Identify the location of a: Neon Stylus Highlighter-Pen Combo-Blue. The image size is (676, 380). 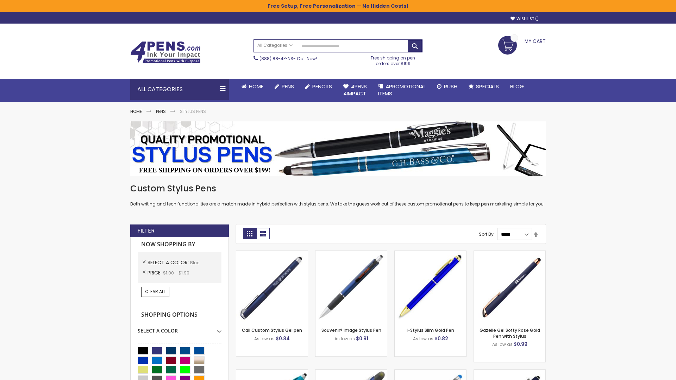
(272, 373).